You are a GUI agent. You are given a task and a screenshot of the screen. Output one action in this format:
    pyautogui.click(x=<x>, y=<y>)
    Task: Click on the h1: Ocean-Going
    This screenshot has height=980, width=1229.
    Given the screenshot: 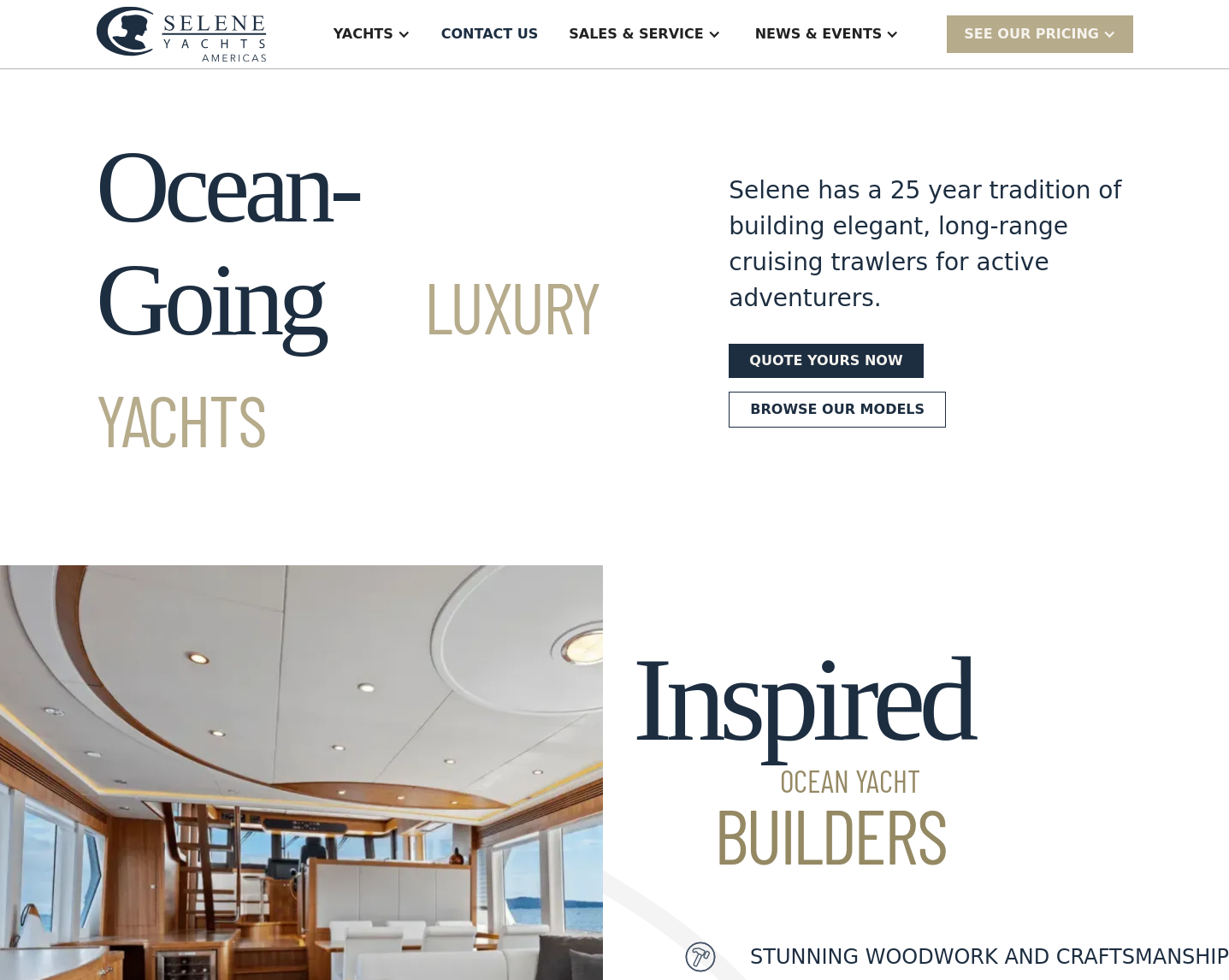 What is the action you would take?
    pyautogui.click(x=382, y=300)
    